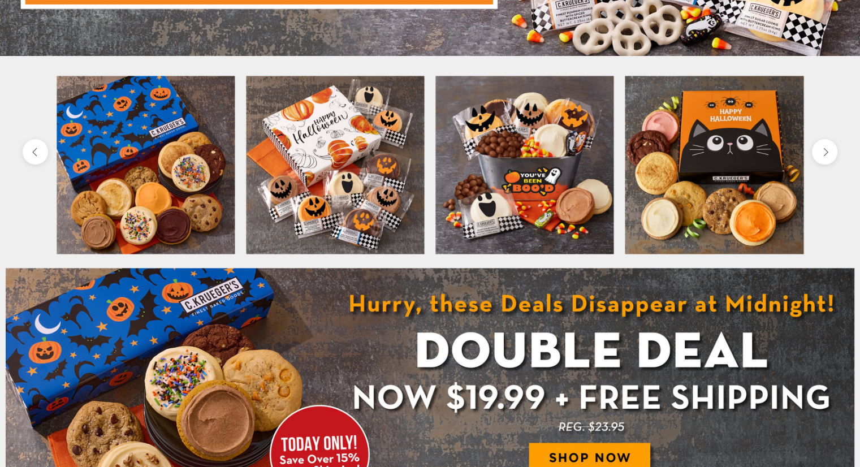 This screenshot has height=467, width=860. I want to click on button: next, so click(824, 152).